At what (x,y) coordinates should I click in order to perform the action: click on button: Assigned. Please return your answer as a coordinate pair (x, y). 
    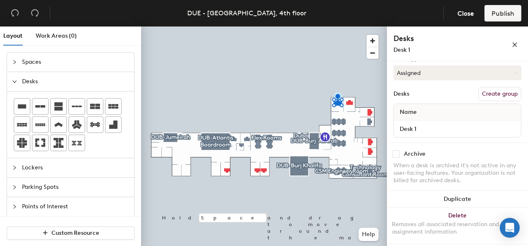
    Looking at the image, I should click on (457, 73).